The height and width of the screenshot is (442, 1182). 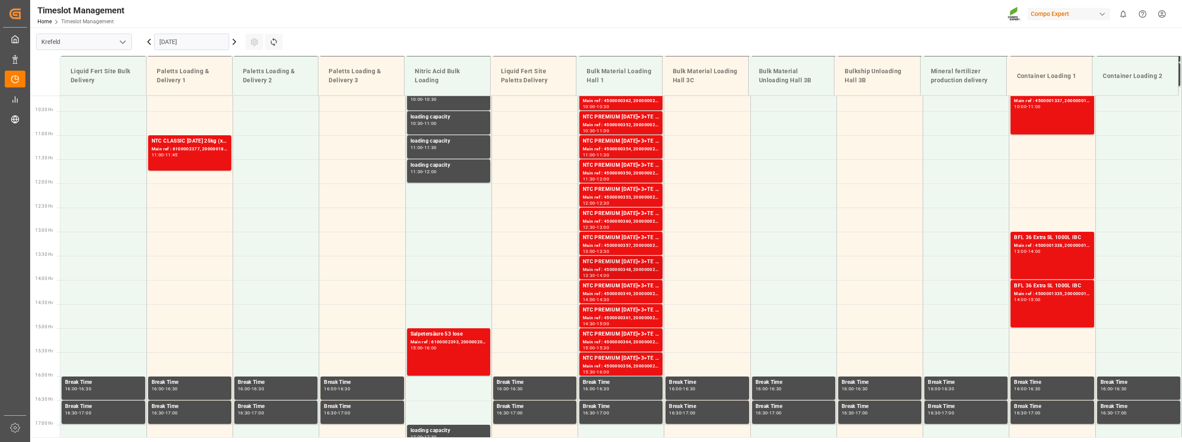 What do you see at coordinates (877, 76) in the screenshot?
I see `div: Bulkship Unloading Hall 3B` at bounding box center [877, 76].